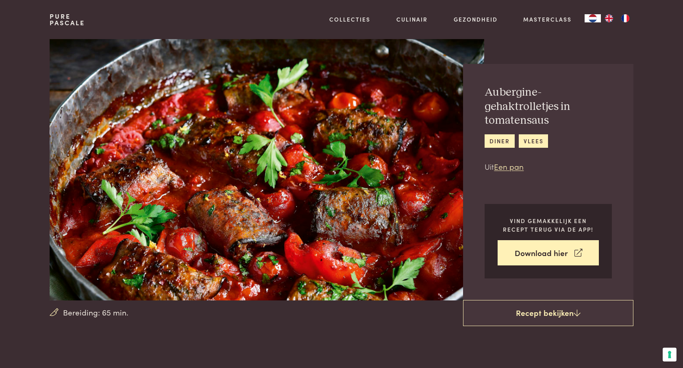 The width and height of the screenshot is (683, 368). What do you see at coordinates (609, 18) in the screenshot?
I see `a: EN` at bounding box center [609, 18].